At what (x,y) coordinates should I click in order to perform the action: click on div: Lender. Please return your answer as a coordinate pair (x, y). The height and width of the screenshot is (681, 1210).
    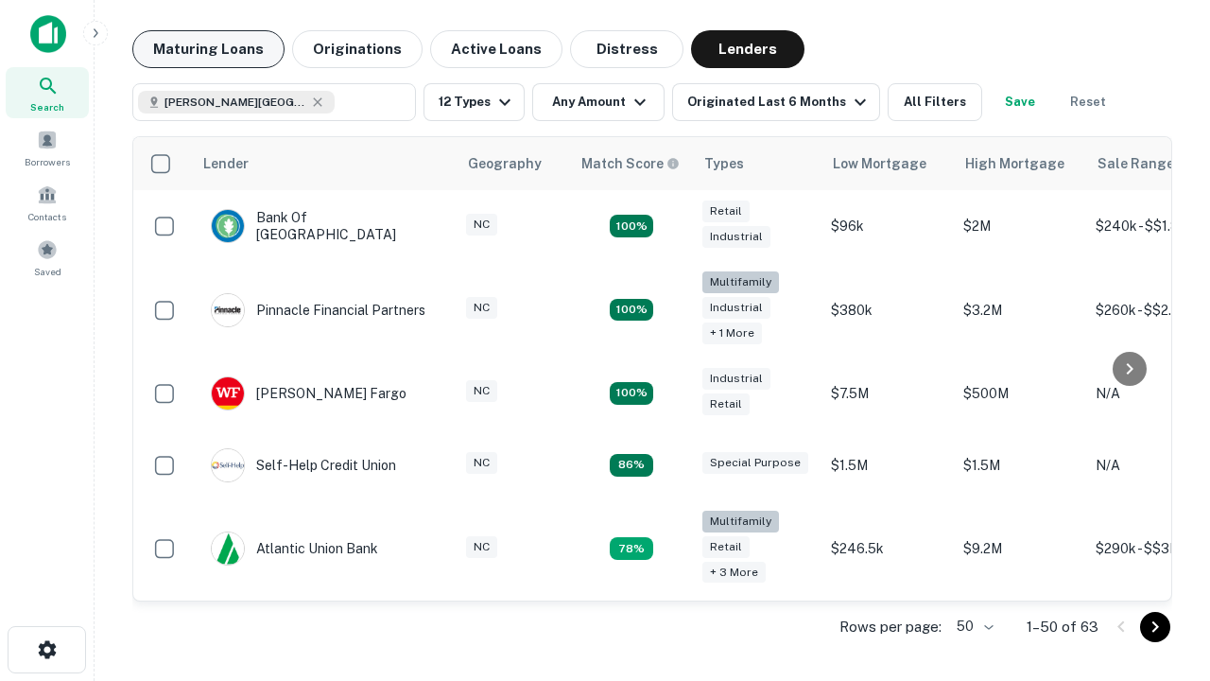
    Looking at the image, I should click on (226, 164).